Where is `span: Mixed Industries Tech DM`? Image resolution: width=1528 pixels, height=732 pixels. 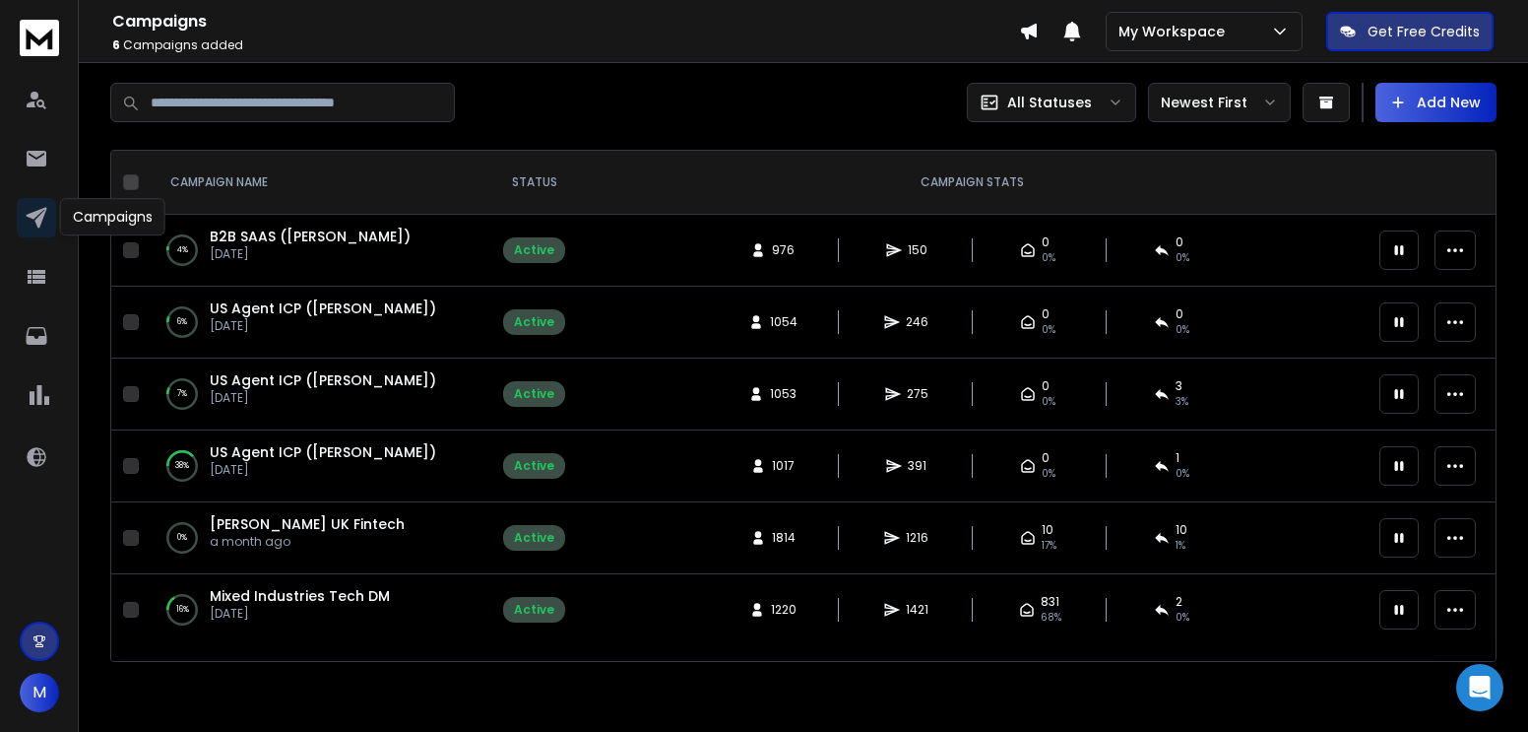 span: Mixed Industries Tech DM is located at coordinates (299, 596).